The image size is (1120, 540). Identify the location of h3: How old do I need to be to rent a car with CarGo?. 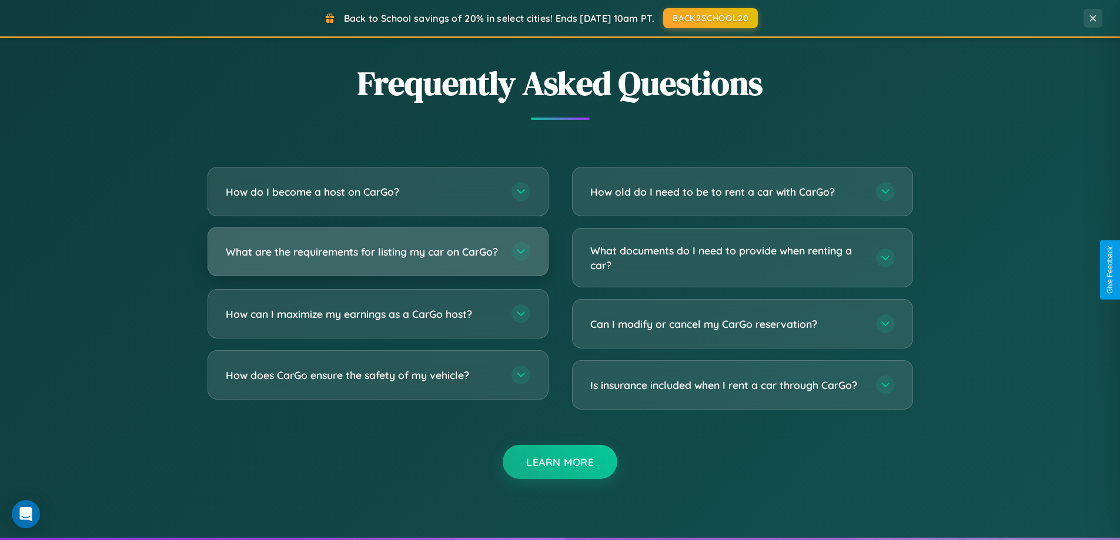
(727, 192).